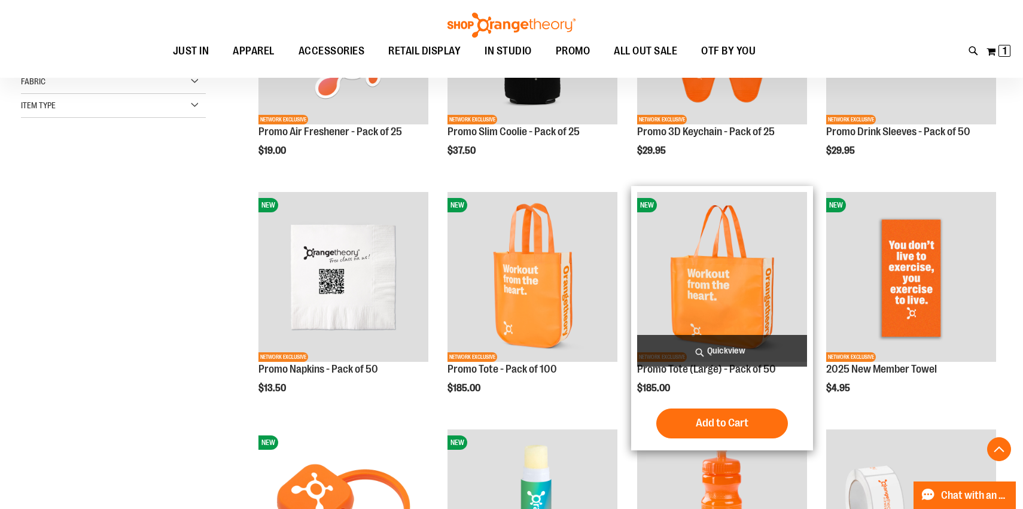 This screenshot has height=509, width=1023. Describe the element at coordinates (513, 132) in the screenshot. I see `a: Promo Slim Coolie - Pack of 25` at that location.